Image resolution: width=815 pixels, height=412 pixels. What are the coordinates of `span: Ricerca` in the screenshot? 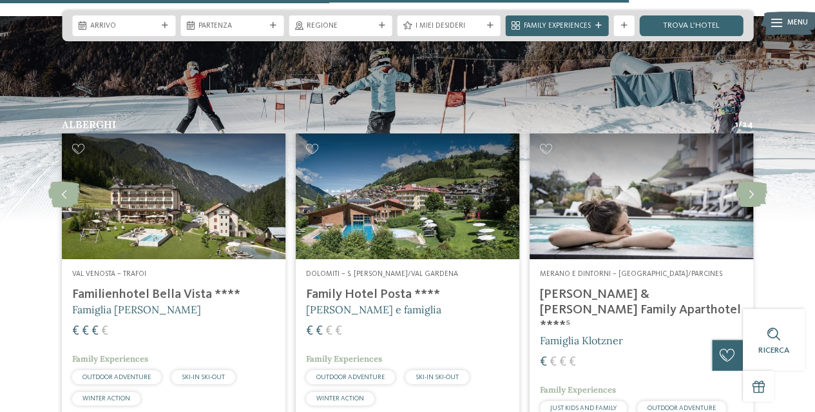 It's located at (774, 350).